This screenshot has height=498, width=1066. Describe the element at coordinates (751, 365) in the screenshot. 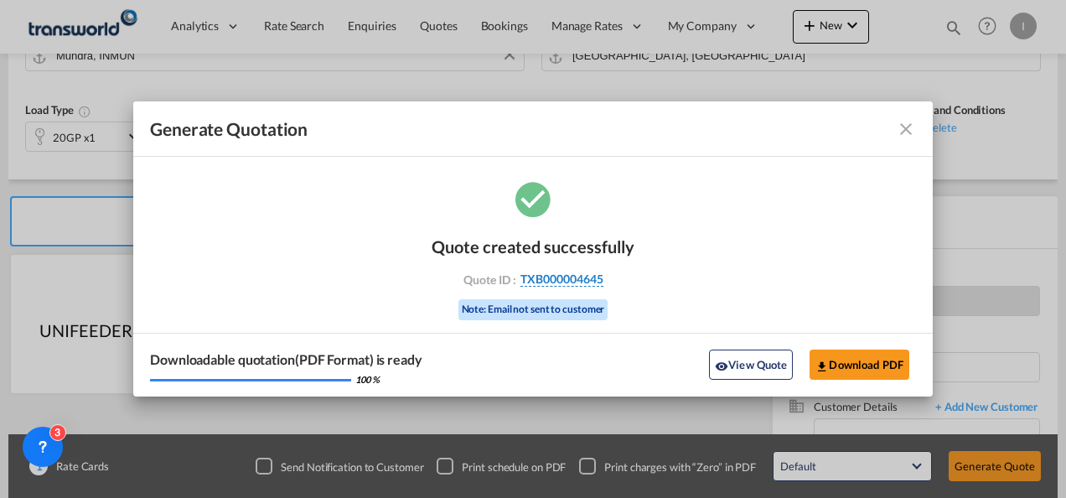

I see `button: icon-eyeView Quote` at that location.